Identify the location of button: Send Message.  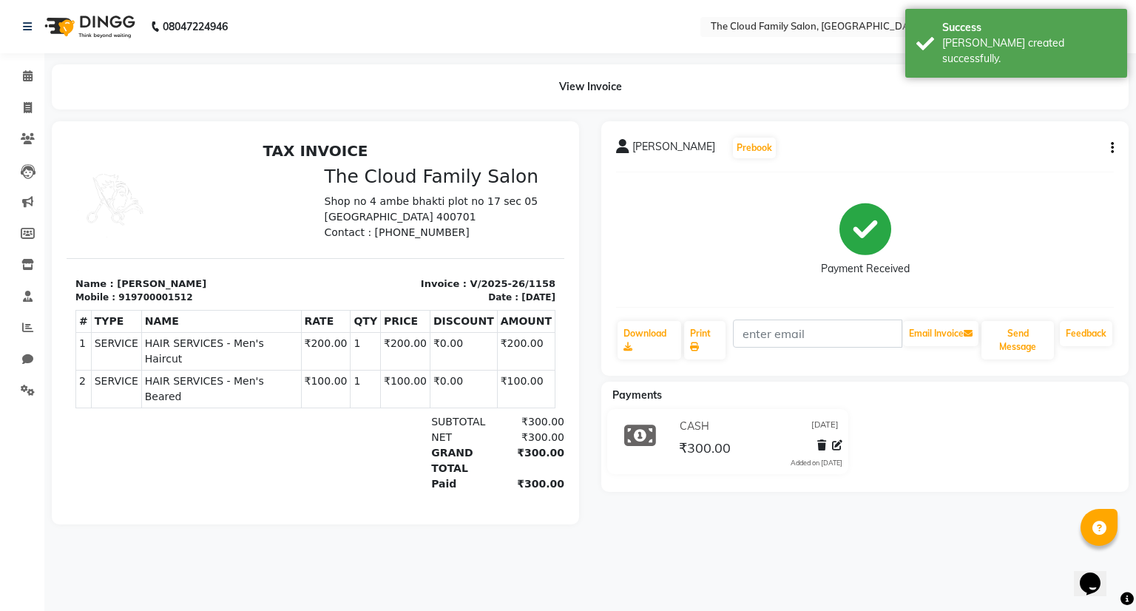
(1018, 340).